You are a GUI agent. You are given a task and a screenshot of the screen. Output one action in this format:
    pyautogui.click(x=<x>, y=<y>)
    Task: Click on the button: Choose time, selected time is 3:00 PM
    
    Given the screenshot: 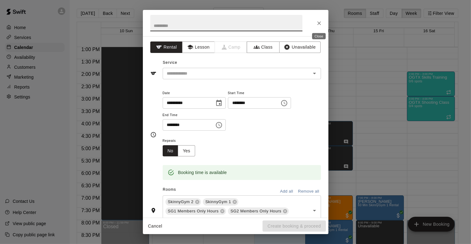 What is the action you would take?
    pyautogui.click(x=284, y=103)
    